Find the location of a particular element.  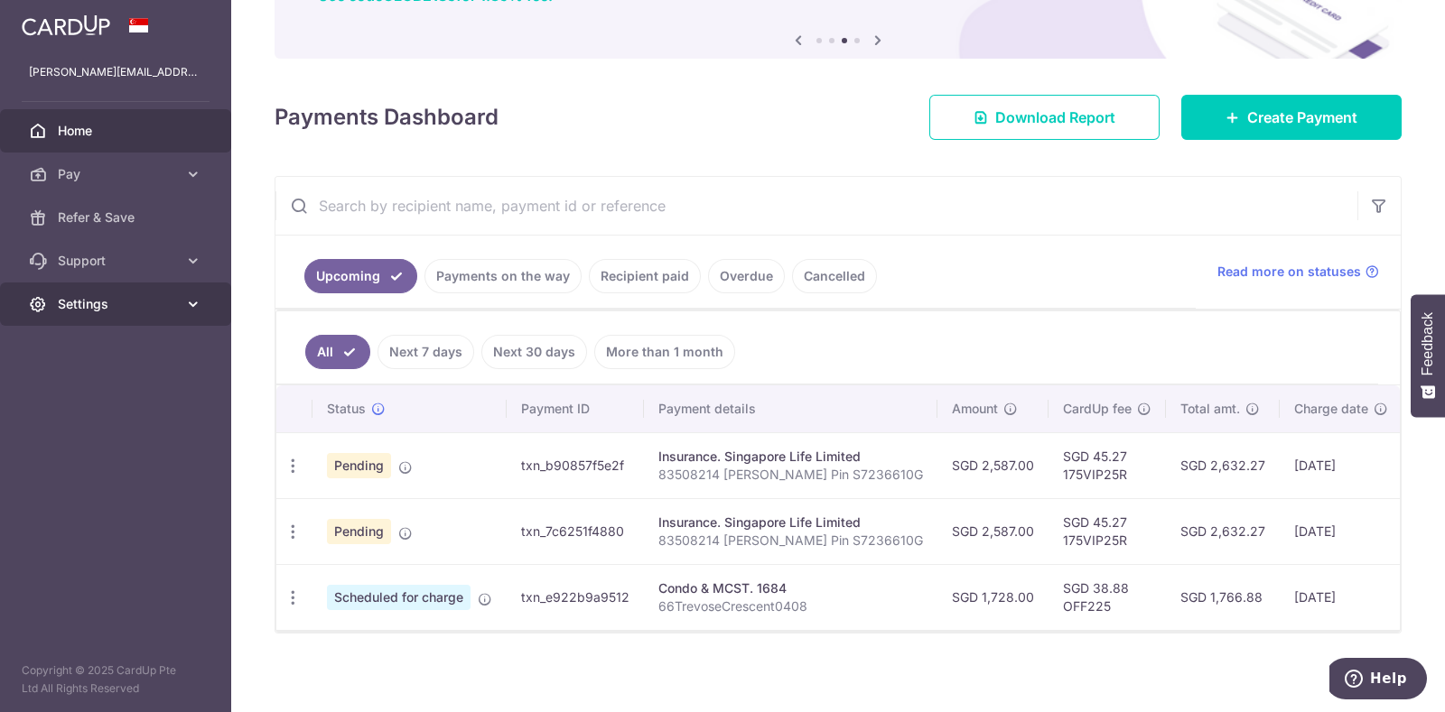

a: Cancelled is located at coordinates (834, 276).